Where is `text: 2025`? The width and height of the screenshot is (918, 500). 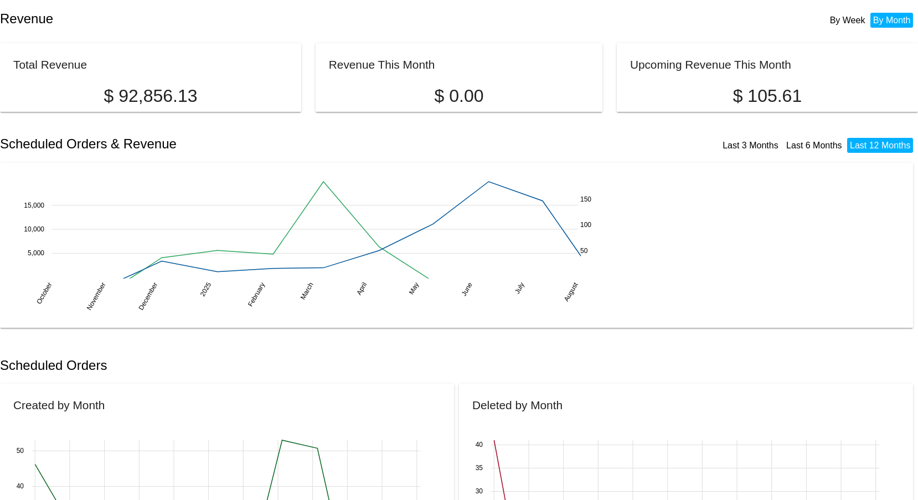
text: 2025 is located at coordinates (206, 289).